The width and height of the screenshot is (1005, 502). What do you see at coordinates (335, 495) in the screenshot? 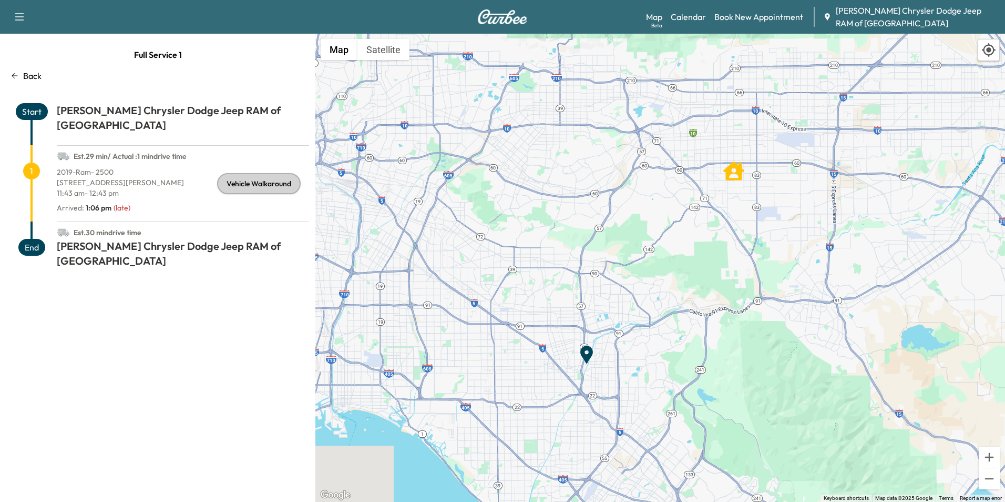
I see `img: Google` at bounding box center [335, 495].